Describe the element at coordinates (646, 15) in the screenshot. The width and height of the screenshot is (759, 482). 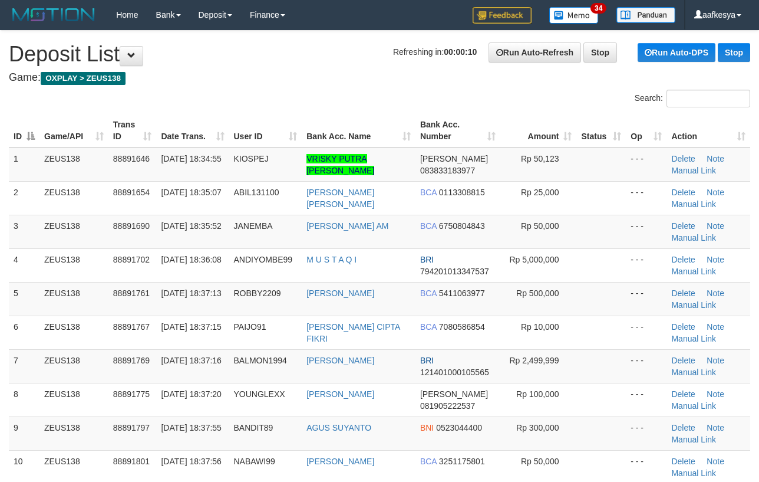
I see `img: panduan.png` at that location.